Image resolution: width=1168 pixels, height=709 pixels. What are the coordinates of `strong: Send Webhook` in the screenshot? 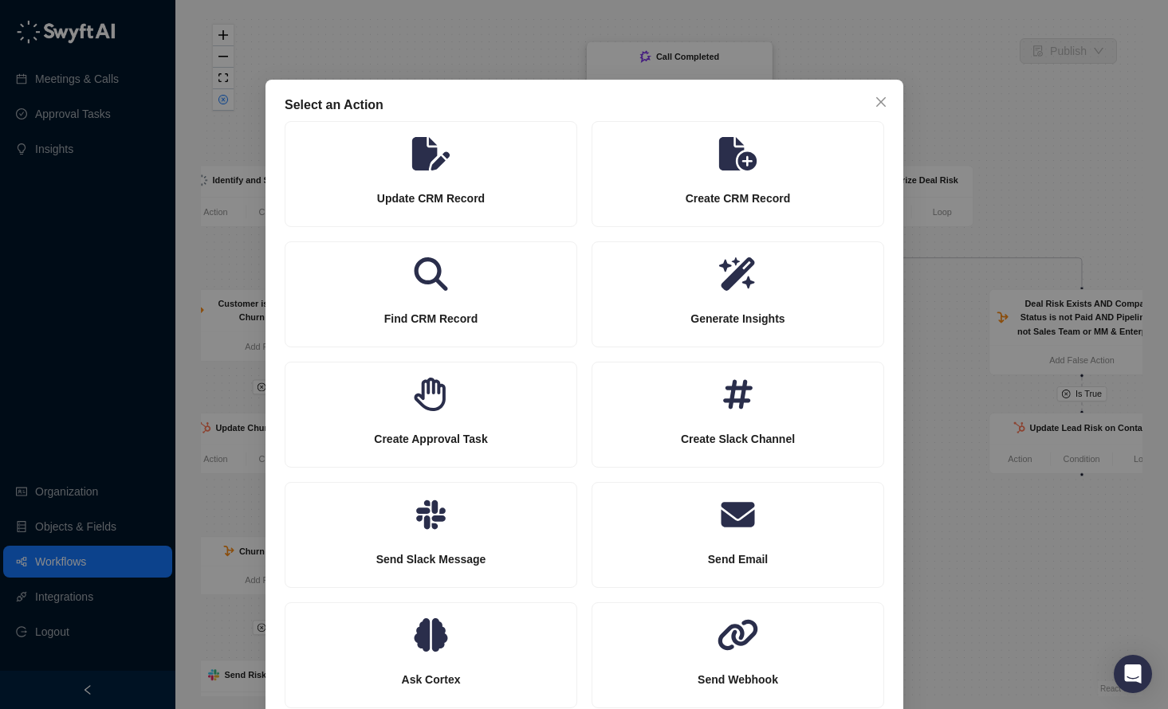 It's located at (737, 680).